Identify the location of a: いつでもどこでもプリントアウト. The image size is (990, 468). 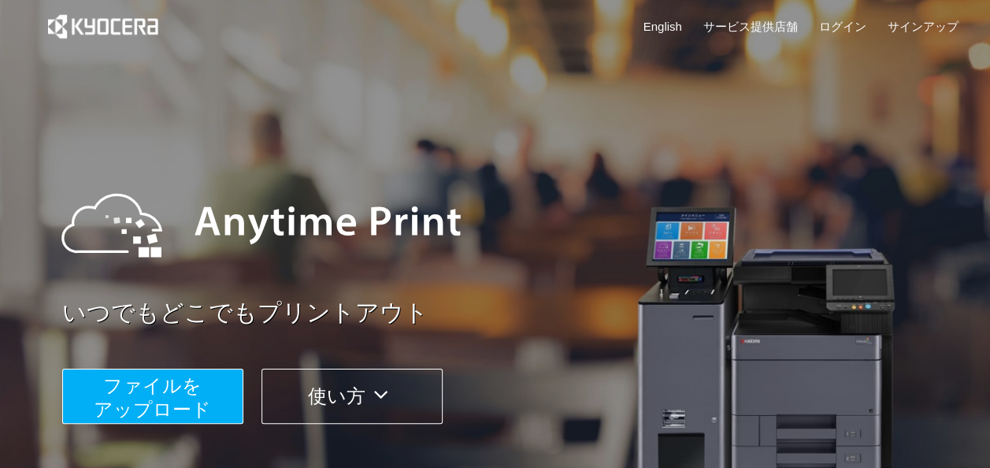
(515, 313).